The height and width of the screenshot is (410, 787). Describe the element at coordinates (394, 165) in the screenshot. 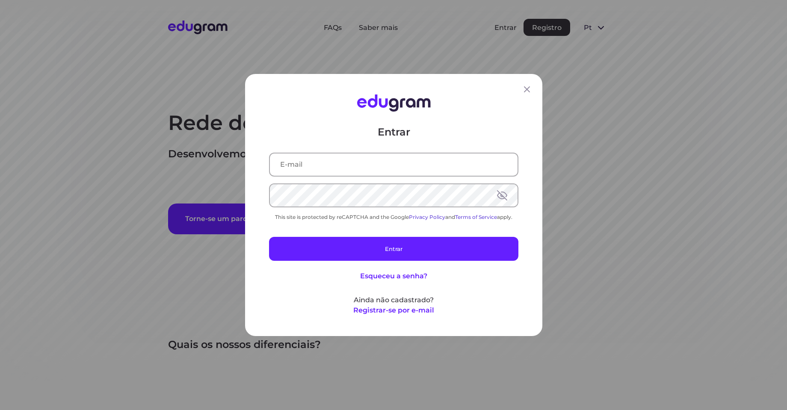

I see `input: E-mail` at that location.